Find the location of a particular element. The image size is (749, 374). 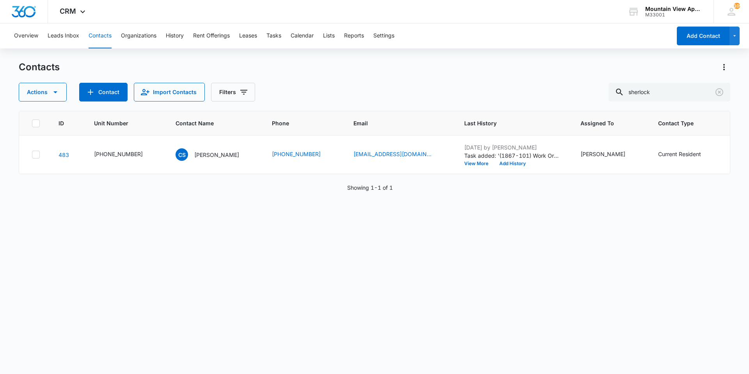

button: Contacts is located at coordinates (100, 36).